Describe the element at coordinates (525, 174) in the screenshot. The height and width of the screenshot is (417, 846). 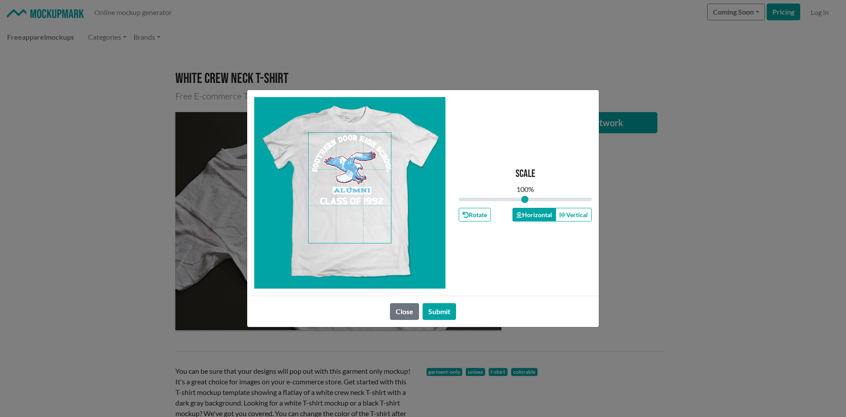
I see `p: Scale` at that location.